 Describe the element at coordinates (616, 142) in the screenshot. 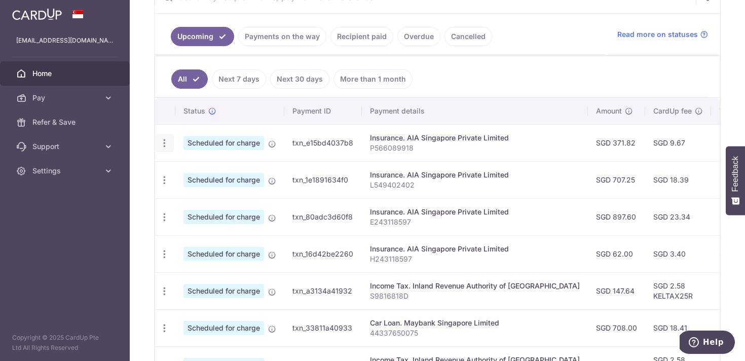

I see `td: SGD 371.82` at that location.